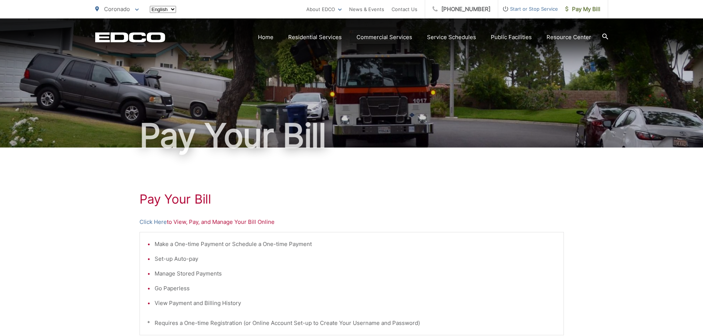 Image resolution: width=703 pixels, height=336 pixels. What do you see at coordinates (366, 9) in the screenshot?
I see `a: News & Events` at bounding box center [366, 9].